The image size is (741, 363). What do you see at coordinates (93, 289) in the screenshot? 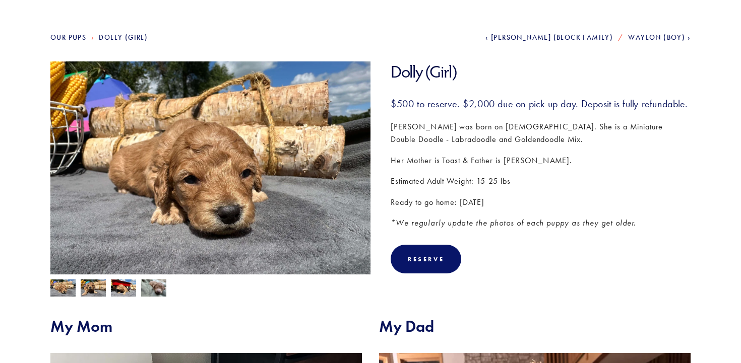
I see `img: Dolly 2.jpg` at bounding box center [93, 289].